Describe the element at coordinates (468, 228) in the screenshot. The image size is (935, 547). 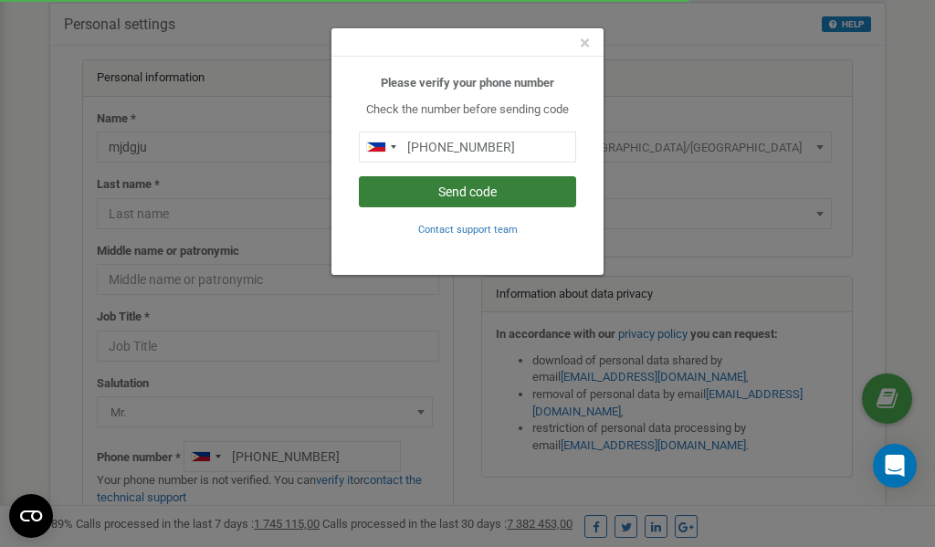
I see `a: Contact support team` at that location.